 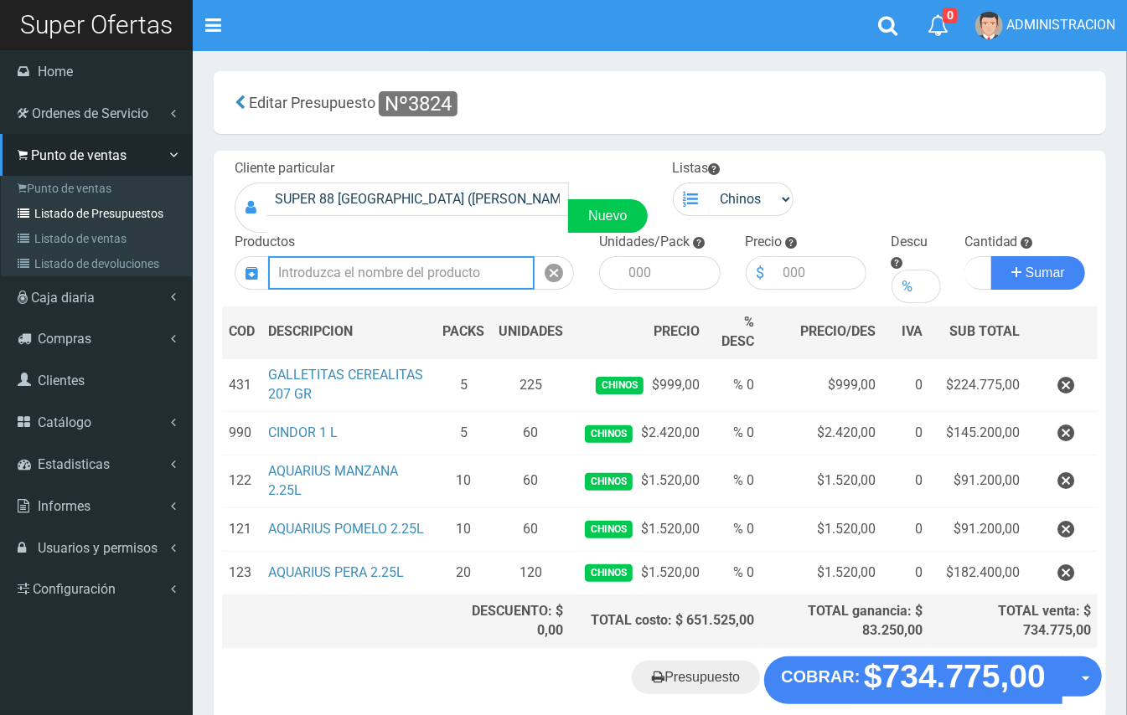 What do you see at coordinates (74, 464) in the screenshot?
I see `span: Estadisticas` at bounding box center [74, 464].